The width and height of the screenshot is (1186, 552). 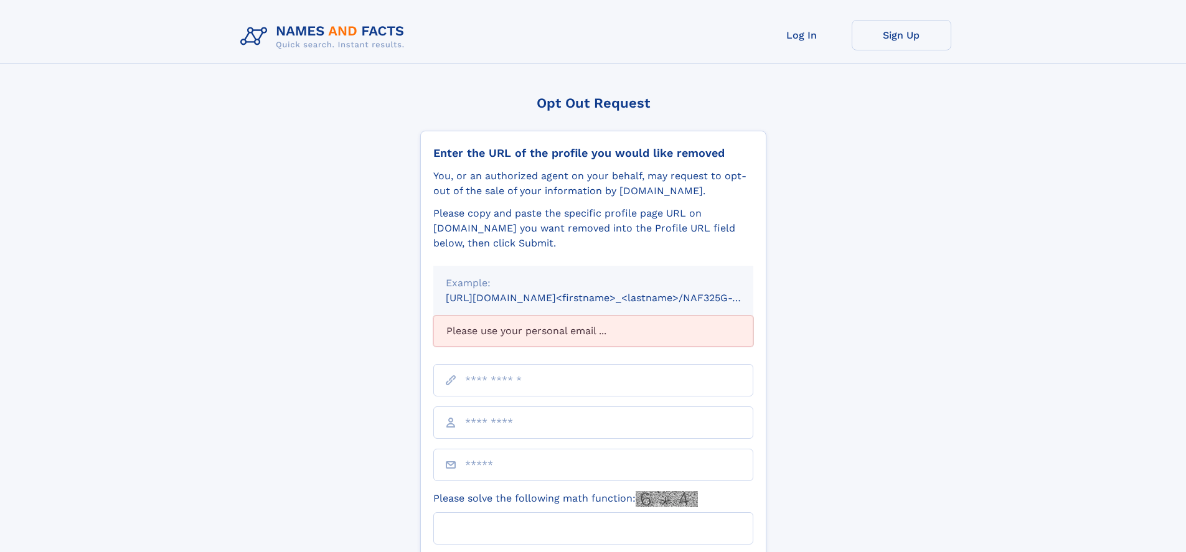 I want to click on div: You, or an authorized agent on your behalf, may request to opt-out of the sale of your informatio..., so click(x=593, y=184).